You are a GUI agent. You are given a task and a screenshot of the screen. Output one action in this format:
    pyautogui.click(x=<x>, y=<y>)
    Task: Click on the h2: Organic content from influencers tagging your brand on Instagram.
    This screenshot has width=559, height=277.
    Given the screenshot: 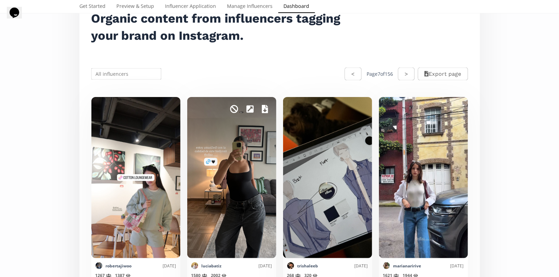 What is the action you would take?
    pyautogui.click(x=220, y=27)
    